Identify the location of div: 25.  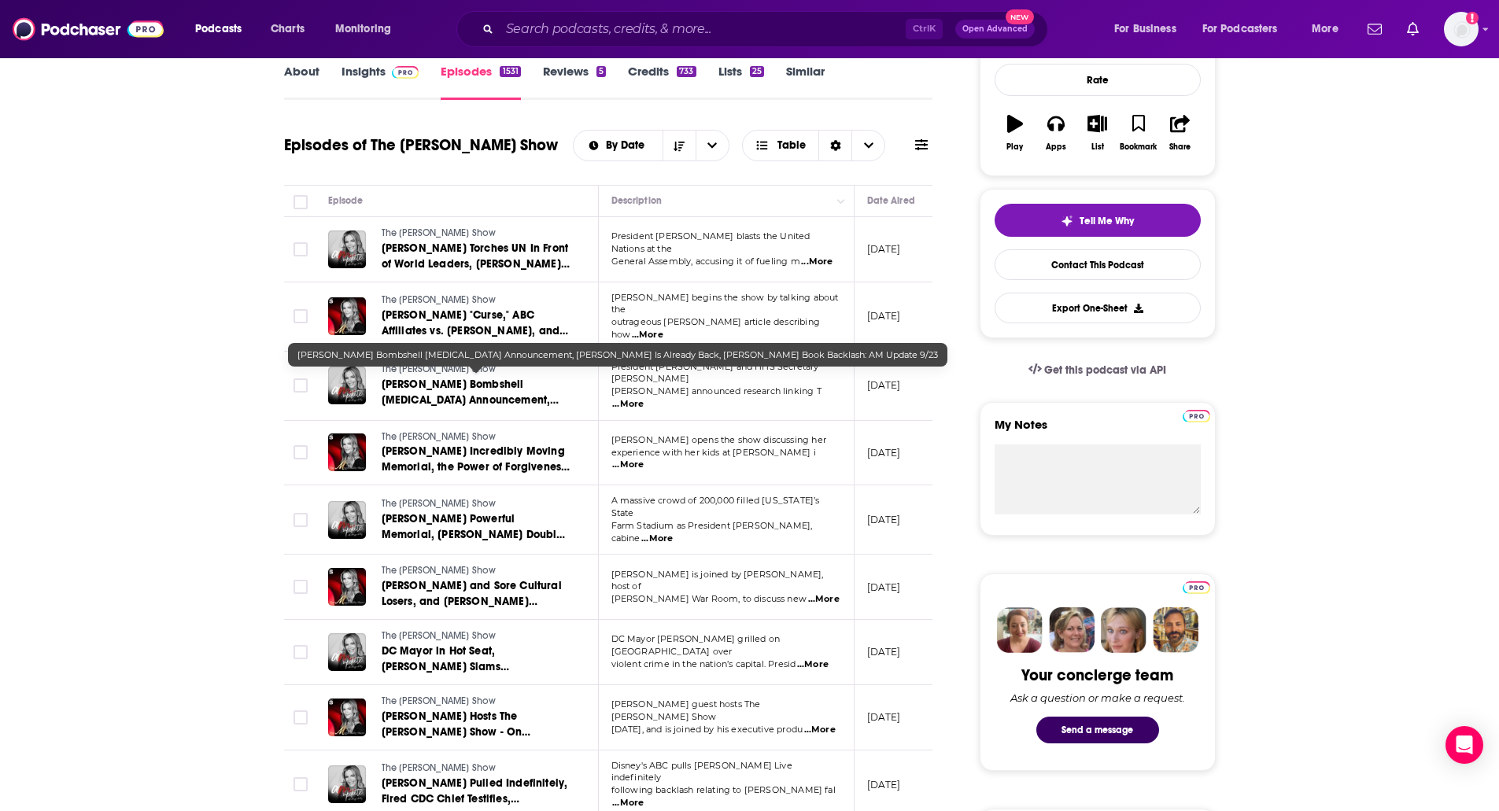
(757, 72).